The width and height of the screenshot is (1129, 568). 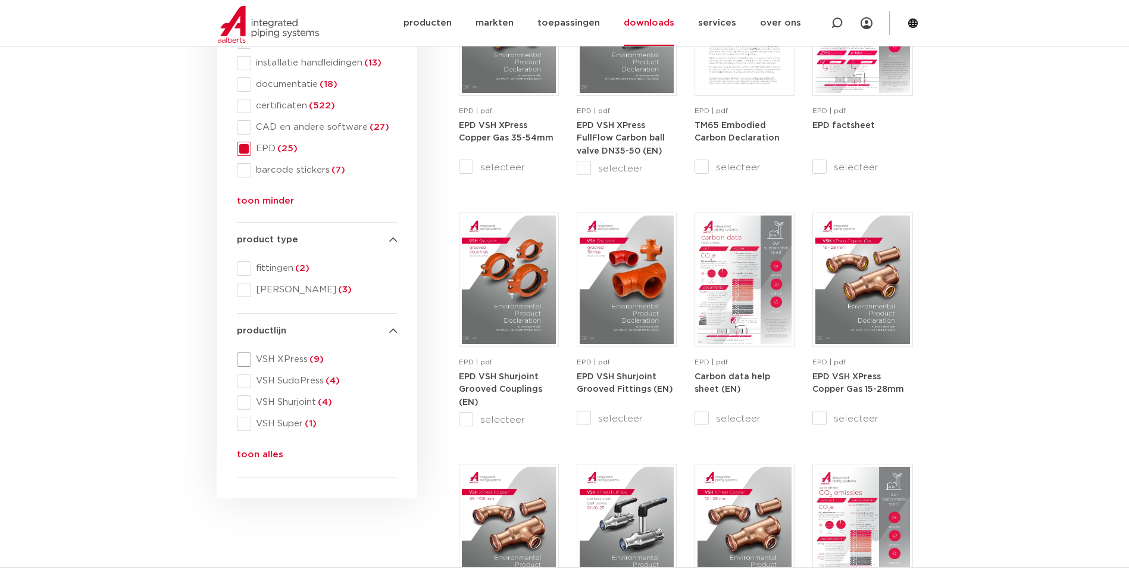 What do you see at coordinates (858, 383) in the screenshot?
I see `strong: EPD VSH XPress Copper Gas 15-28mm` at bounding box center [858, 383].